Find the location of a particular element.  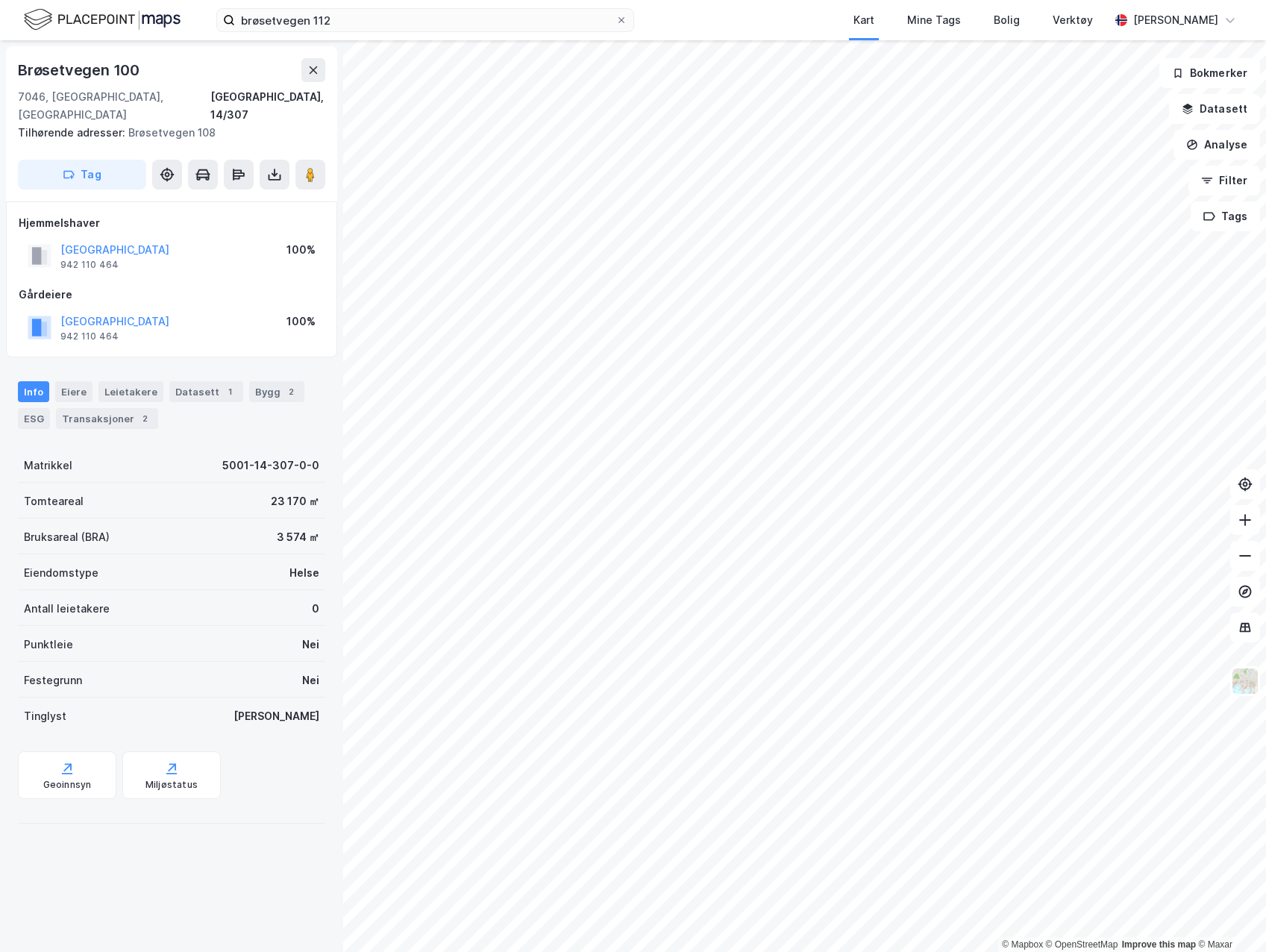

div: Helse is located at coordinates (304, 572).